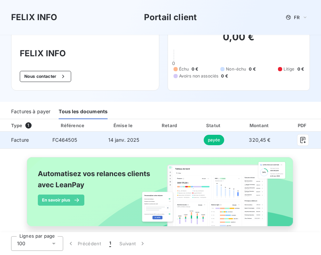  What do you see at coordinates (303, 125) in the screenshot?
I see `div: PDF` at bounding box center [303, 125].